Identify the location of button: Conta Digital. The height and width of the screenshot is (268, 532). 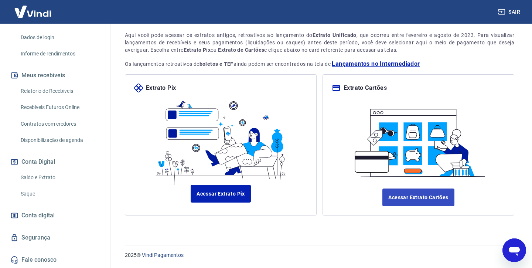
(55, 162).